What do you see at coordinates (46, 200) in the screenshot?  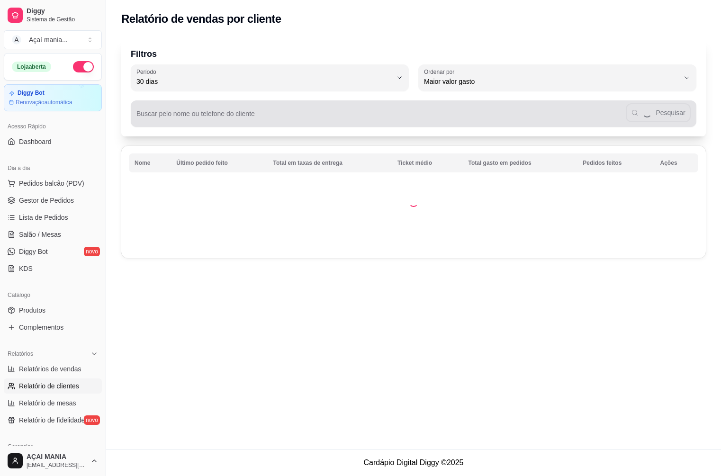 I see `span: Gestor de Pedidos` at bounding box center [46, 200].